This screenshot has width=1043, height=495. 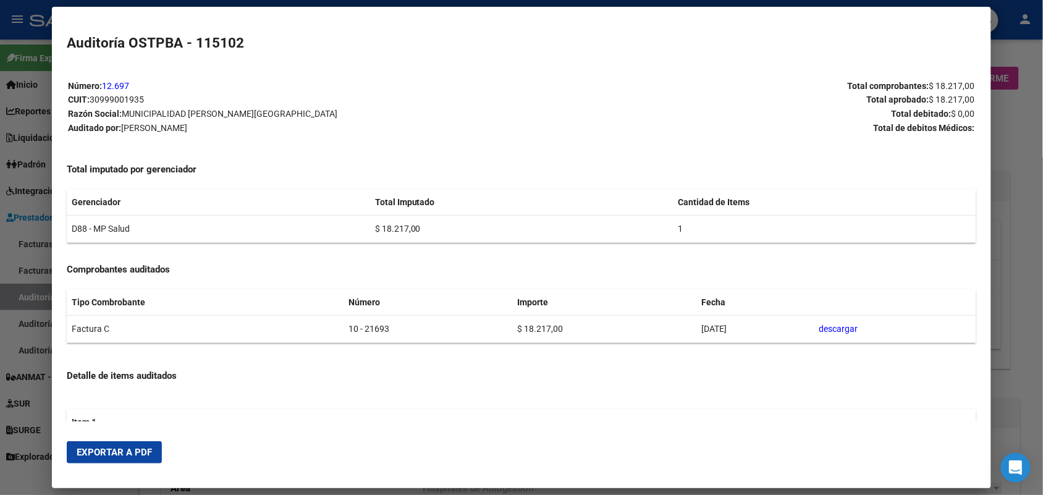 I want to click on p: Razón Social:, so click(x=294, y=114).